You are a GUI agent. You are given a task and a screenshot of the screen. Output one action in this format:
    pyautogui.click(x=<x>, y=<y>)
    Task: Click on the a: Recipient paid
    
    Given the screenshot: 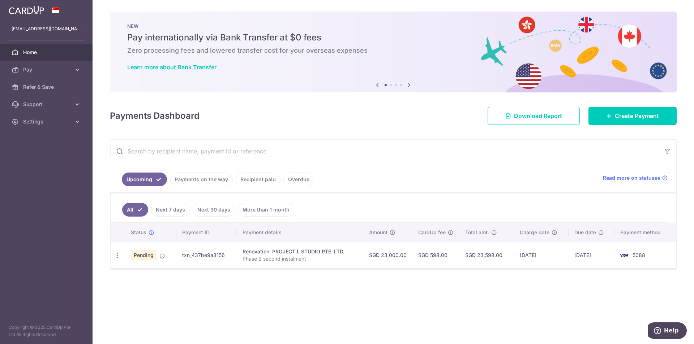 What is the action you would take?
    pyautogui.click(x=258, y=180)
    